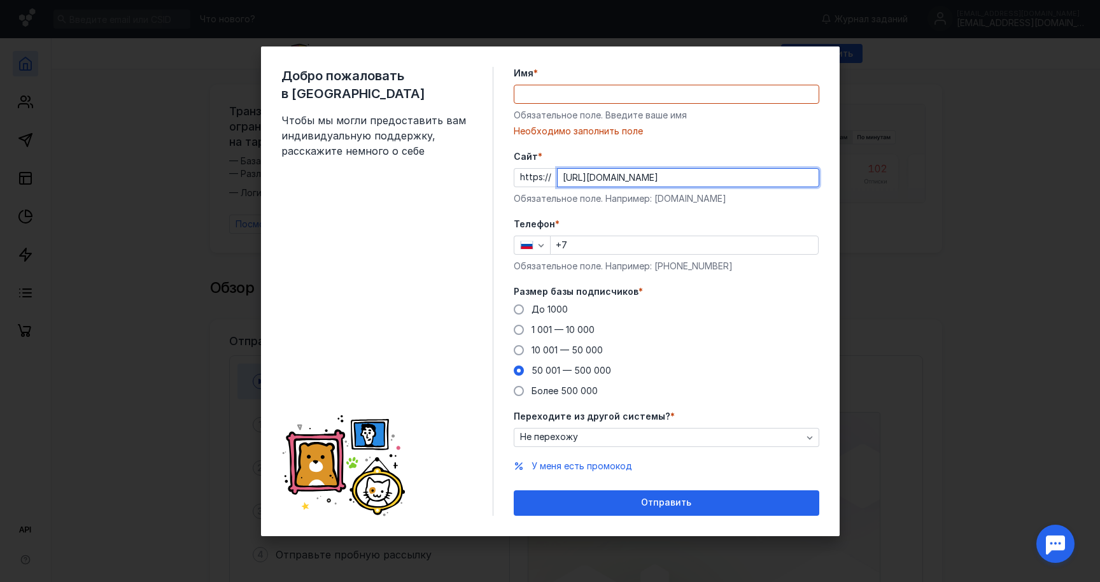  I want to click on div: Обязательное поле. Введите ваше имя, so click(667, 115).